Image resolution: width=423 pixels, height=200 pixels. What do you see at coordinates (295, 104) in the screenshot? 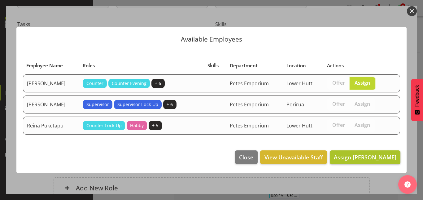
I see `span: Porirua` at bounding box center [295, 104].